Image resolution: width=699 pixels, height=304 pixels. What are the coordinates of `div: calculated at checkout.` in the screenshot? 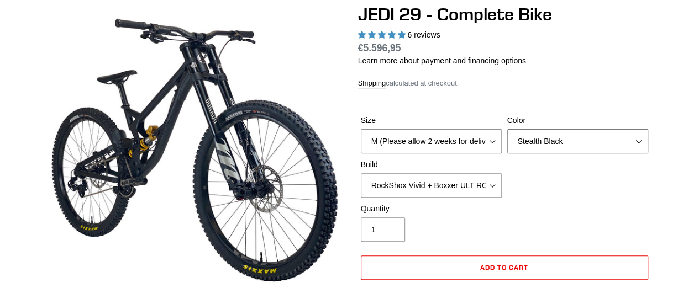 It's located at (504, 83).